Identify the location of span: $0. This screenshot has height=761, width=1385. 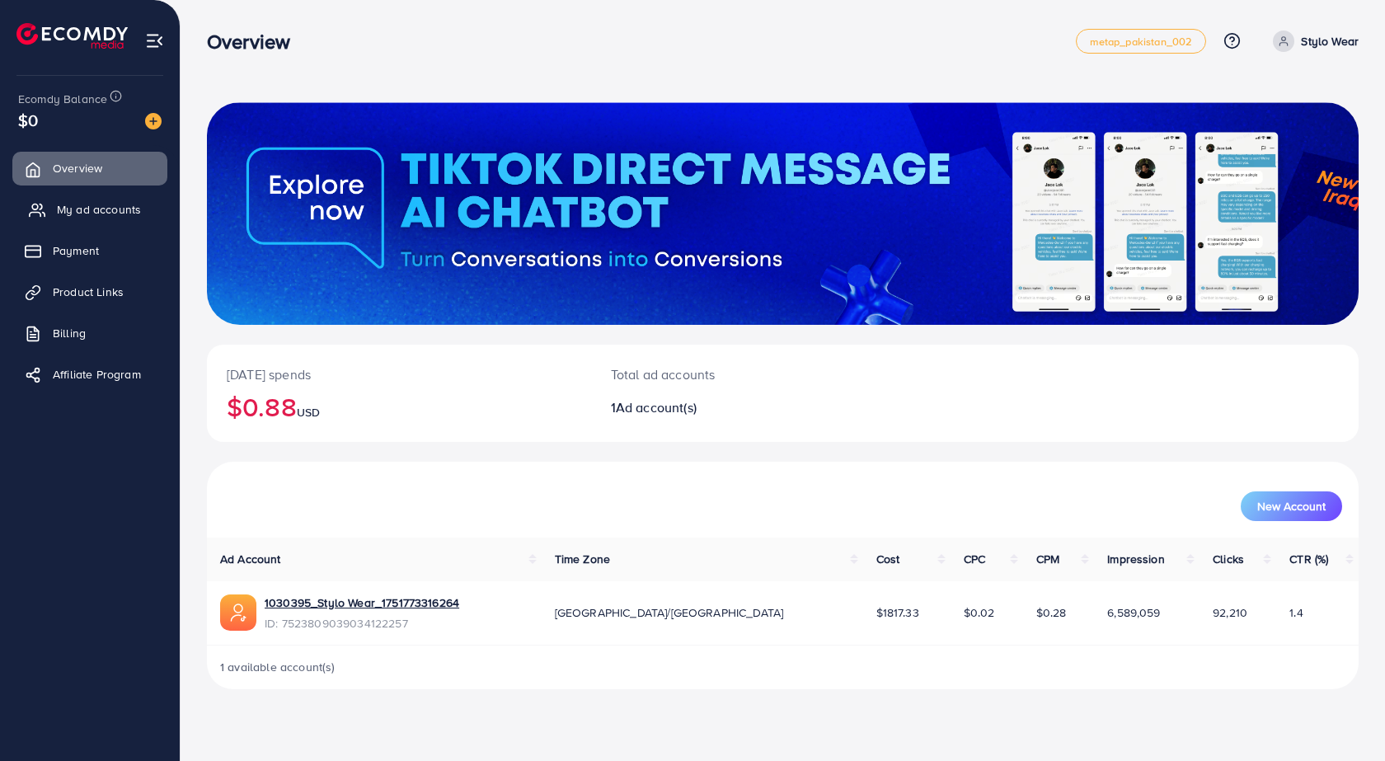
(28, 120).